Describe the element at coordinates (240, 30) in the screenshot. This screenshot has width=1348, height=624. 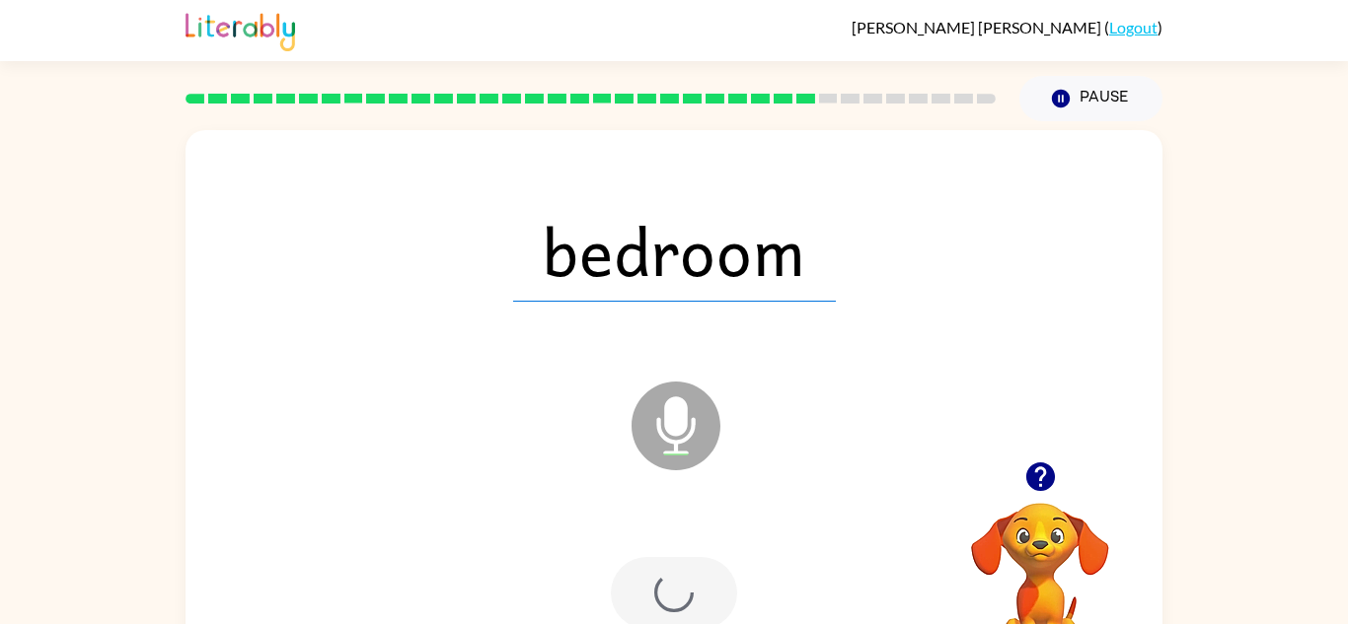
I see `img: Literably` at that location.